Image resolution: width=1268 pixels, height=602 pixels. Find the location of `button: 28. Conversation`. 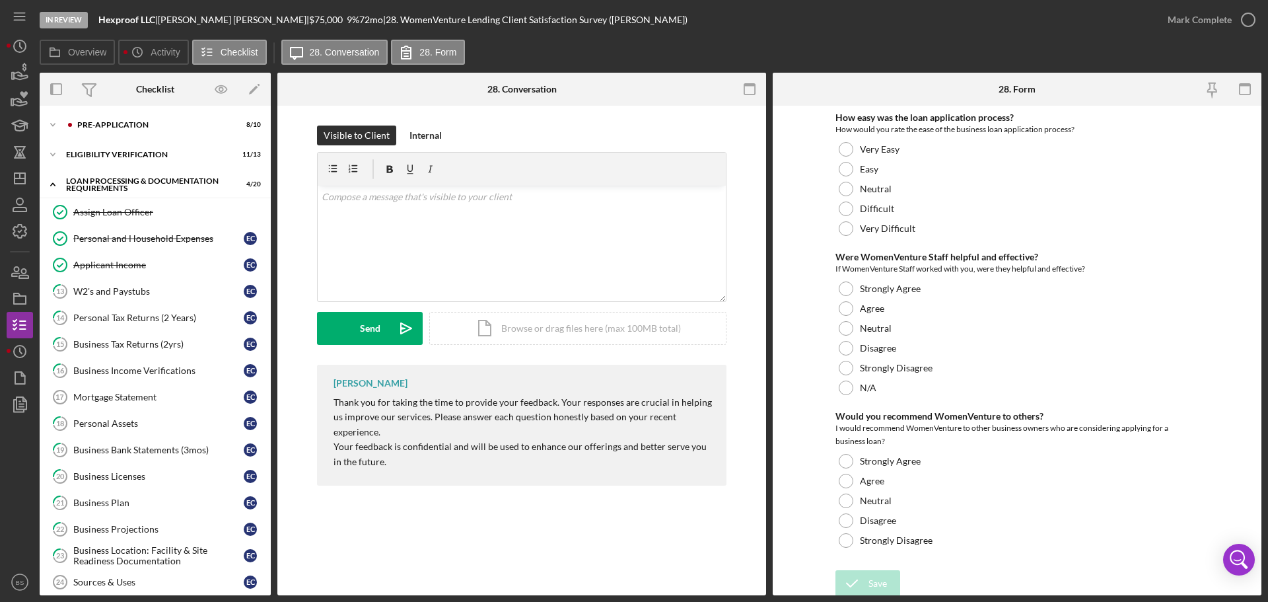

button: 28. Conversation is located at coordinates (335, 52).